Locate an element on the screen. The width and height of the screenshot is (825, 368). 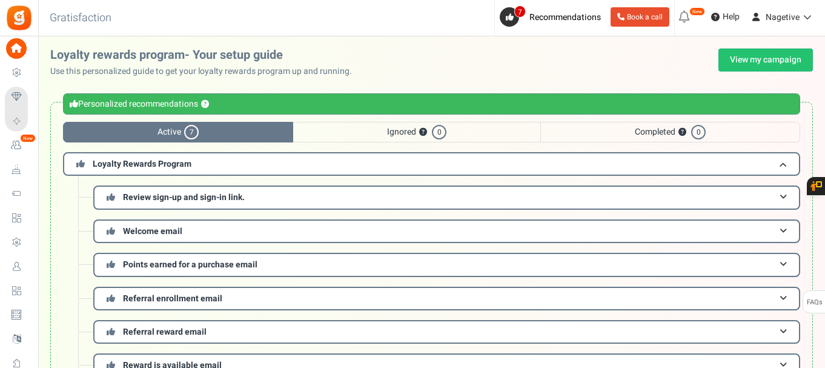
span: Loyalty Rewards Program is located at coordinates (142, 164).